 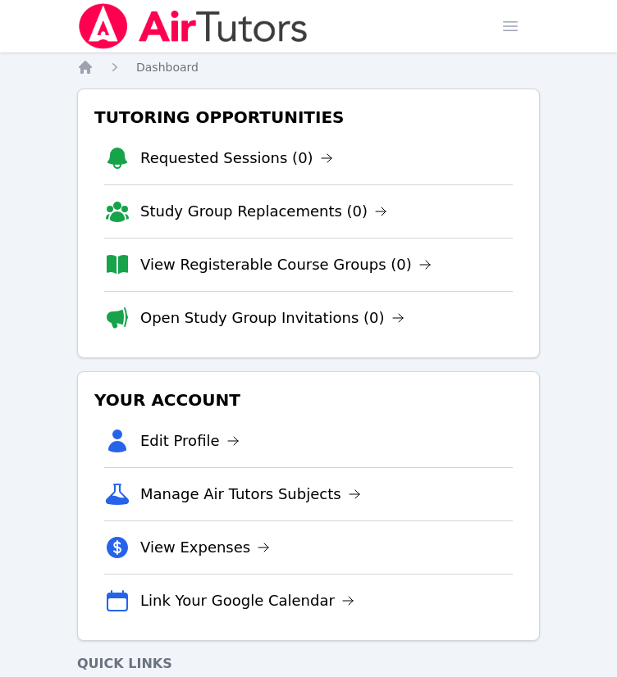 What do you see at coordinates (236, 158) in the screenshot?
I see `a: Requested Sessions (0)` at bounding box center [236, 158].